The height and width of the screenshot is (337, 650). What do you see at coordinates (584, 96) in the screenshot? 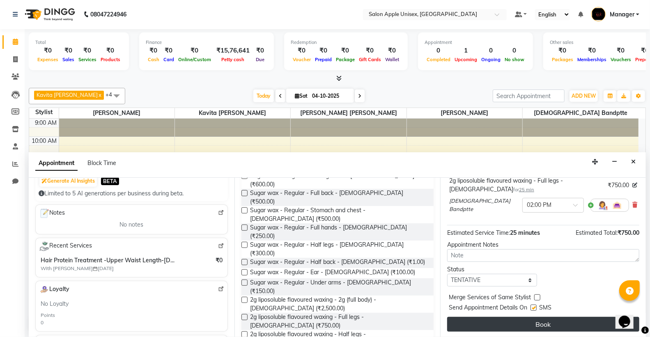
I see `button: ADD NEW` at bounding box center [584, 96].